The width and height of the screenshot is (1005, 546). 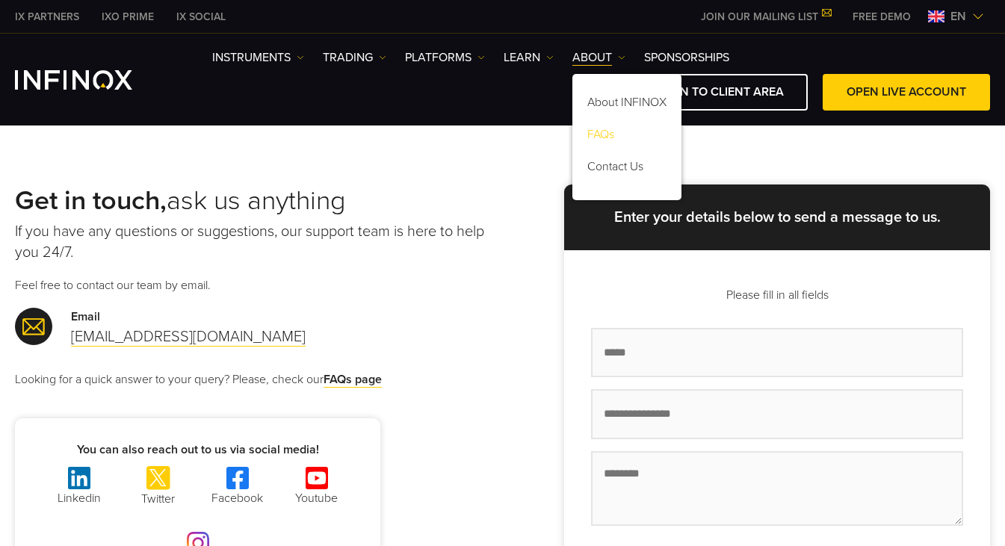 I want to click on a: Contact Us, so click(x=627, y=169).